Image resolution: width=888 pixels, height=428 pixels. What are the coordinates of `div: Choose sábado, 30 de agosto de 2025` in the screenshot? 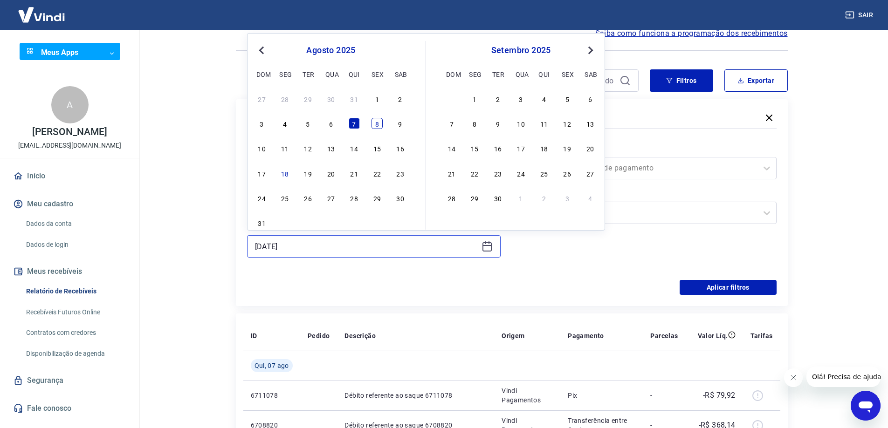 It's located at (400, 198).